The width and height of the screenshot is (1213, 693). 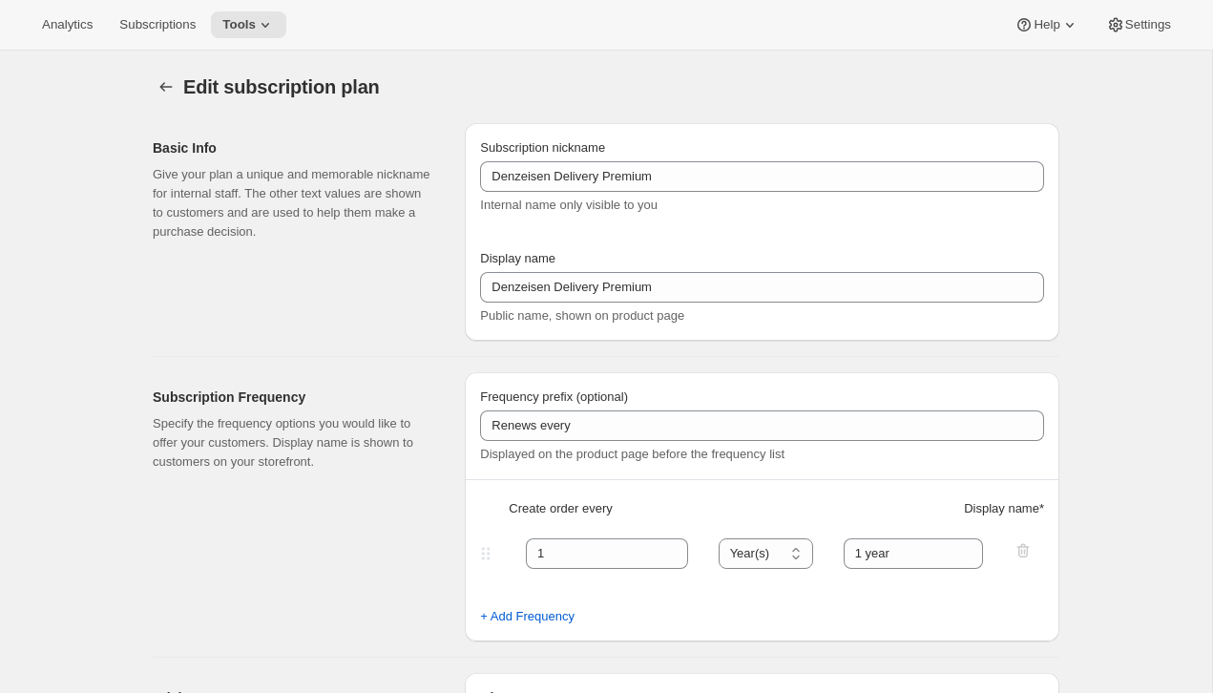 What do you see at coordinates (248, 25) in the screenshot?
I see `button: Tools` at bounding box center [248, 25].